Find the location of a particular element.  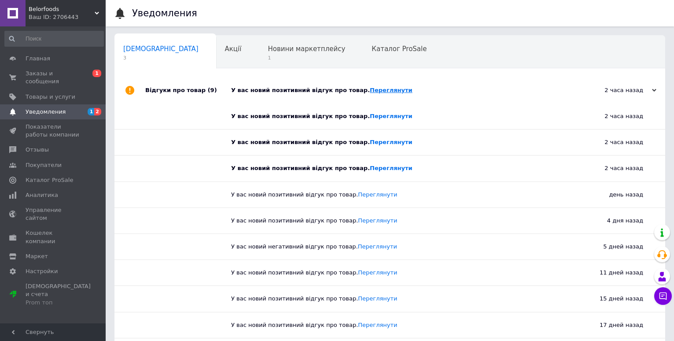

span: Заказы и сообщения is located at coordinates (53, 77).